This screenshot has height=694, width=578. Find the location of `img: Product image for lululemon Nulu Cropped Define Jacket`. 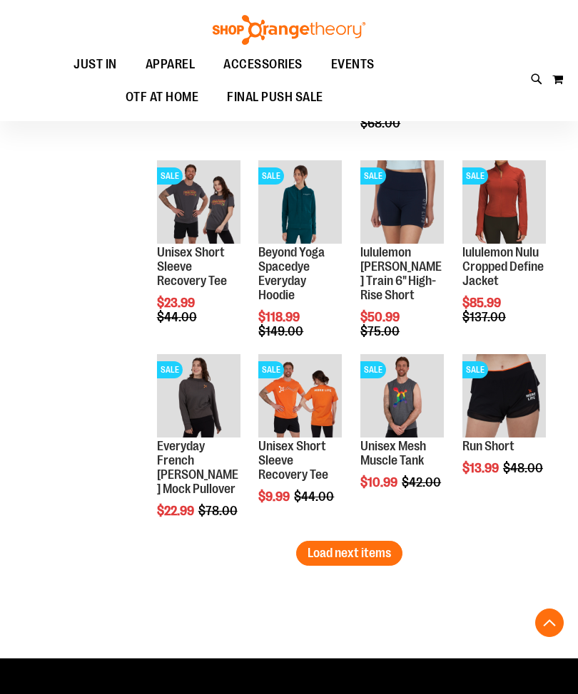

img: Product image for lululemon Nulu Cropped Define Jacket is located at coordinates (503, 202).